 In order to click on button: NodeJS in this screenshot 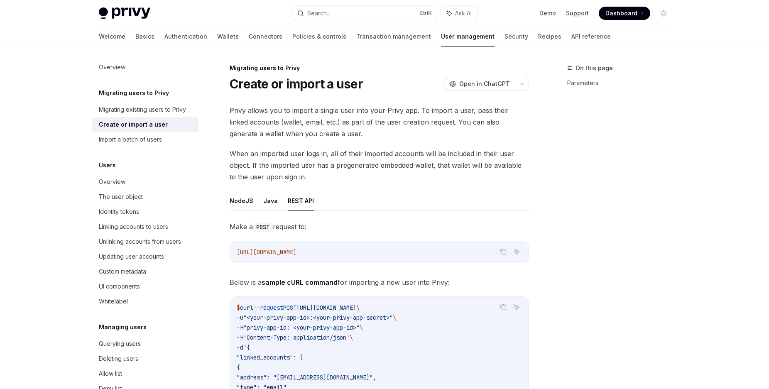, I will do `click(241, 201)`.